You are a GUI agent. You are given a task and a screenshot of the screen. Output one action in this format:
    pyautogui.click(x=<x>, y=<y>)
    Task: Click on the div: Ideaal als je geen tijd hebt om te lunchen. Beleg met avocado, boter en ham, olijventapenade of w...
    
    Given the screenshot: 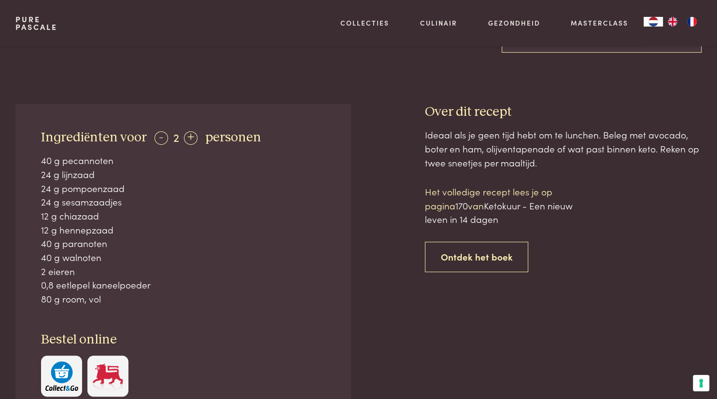 What is the action you would take?
    pyautogui.click(x=564, y=149)
    